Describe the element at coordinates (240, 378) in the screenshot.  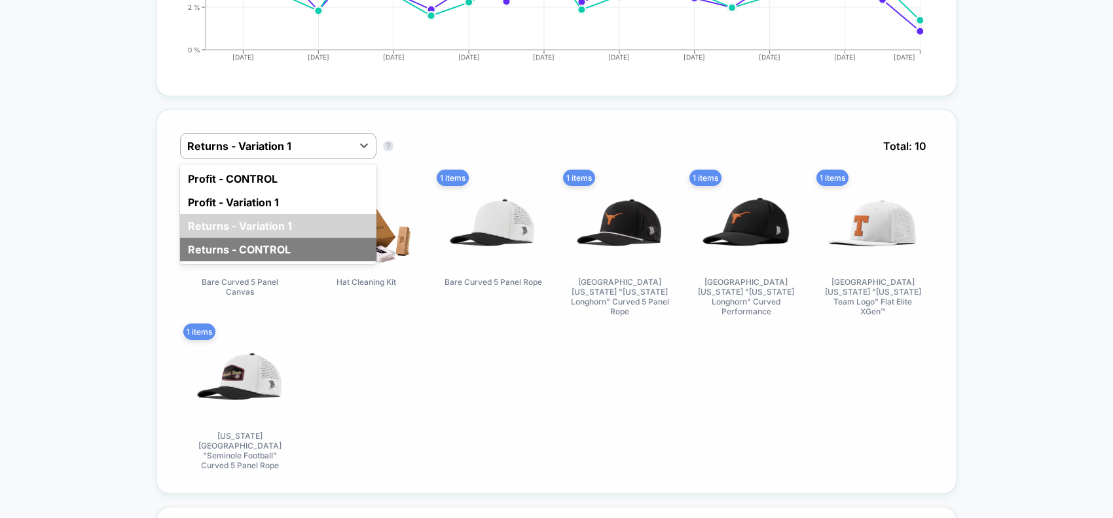
I see `img: Florida State University "Seminole Football" Curved 5 Panel Rope` at that location.